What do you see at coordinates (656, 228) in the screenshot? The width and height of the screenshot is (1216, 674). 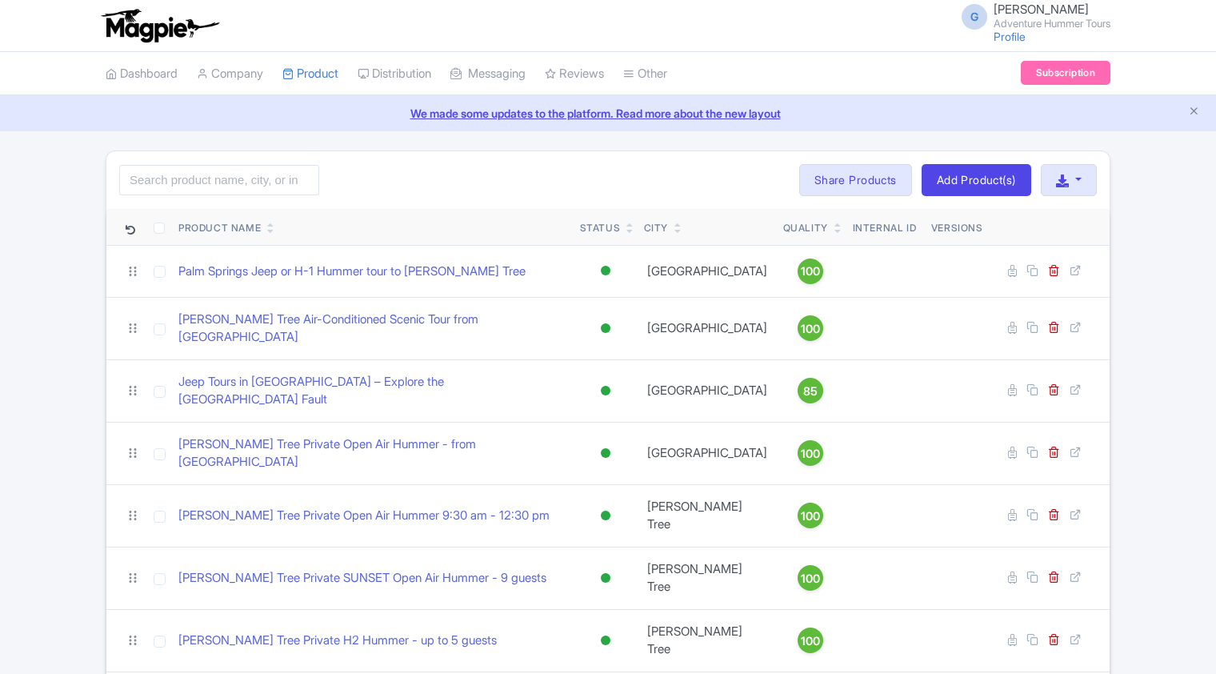 I see `div: City` at bounding box center [656, 228].